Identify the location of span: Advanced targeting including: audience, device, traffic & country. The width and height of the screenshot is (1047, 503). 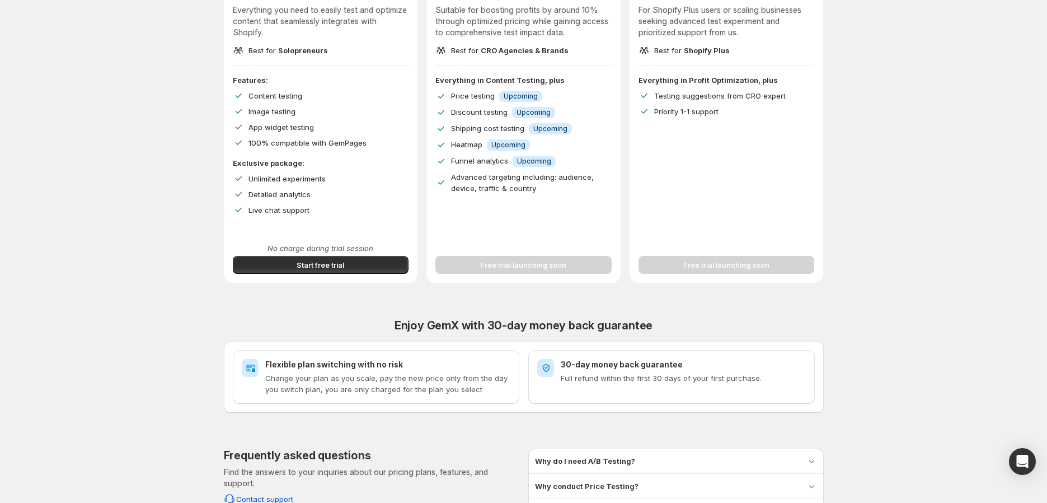
(522, 183).